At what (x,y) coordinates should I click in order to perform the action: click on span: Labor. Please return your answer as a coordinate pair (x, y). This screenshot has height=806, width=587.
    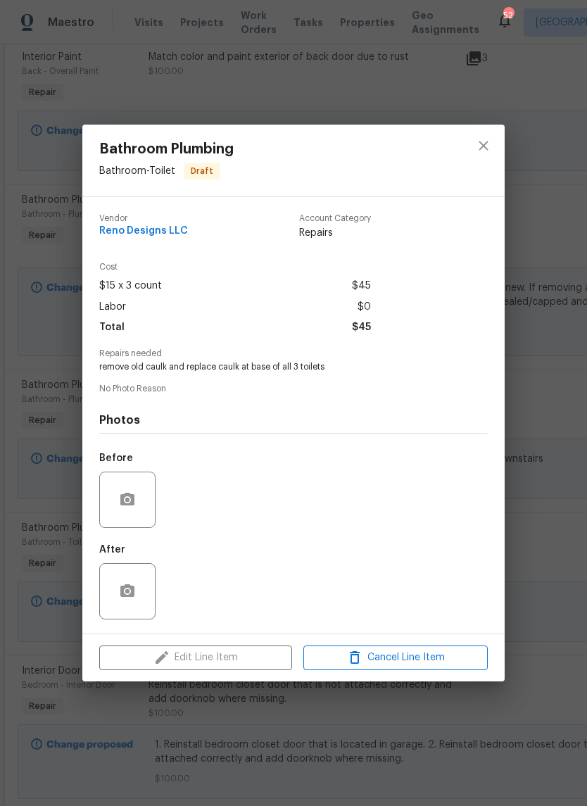
    Looking at the image, I should click on (113, 307).